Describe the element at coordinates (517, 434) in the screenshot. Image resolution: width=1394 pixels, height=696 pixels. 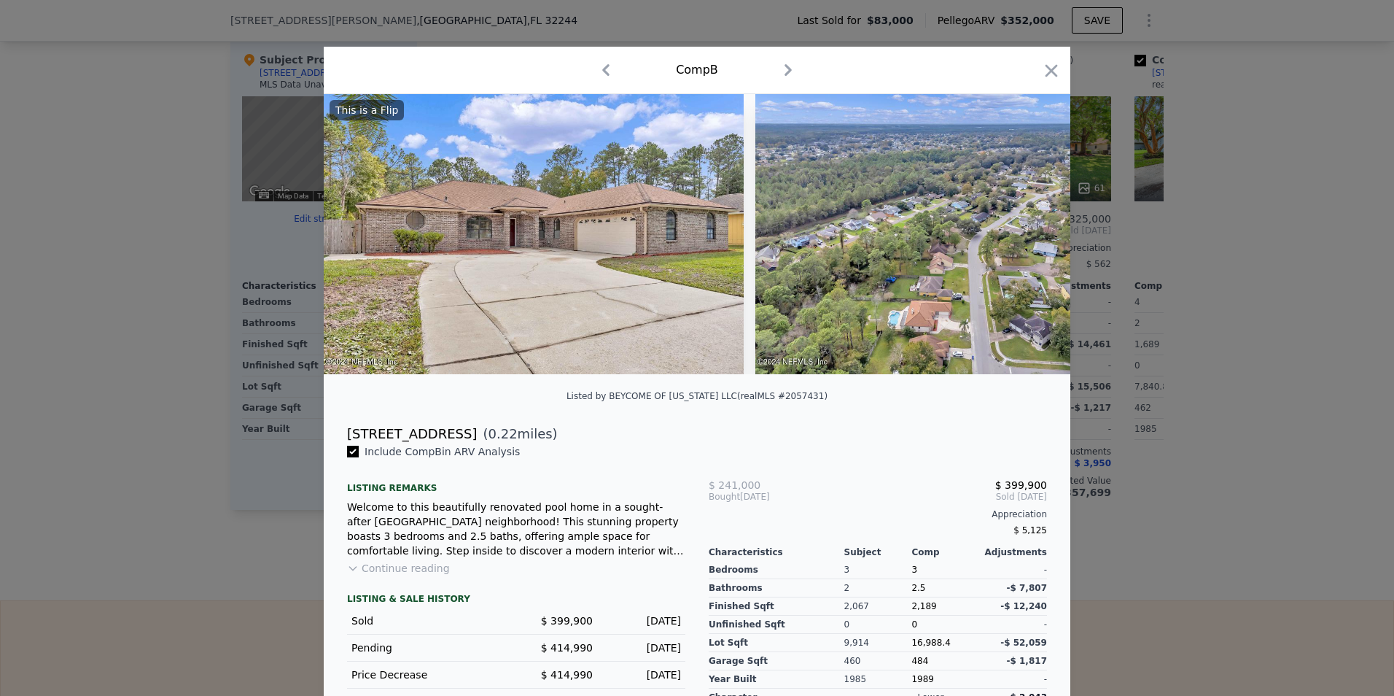
I see `span: ( miles)` at that location.